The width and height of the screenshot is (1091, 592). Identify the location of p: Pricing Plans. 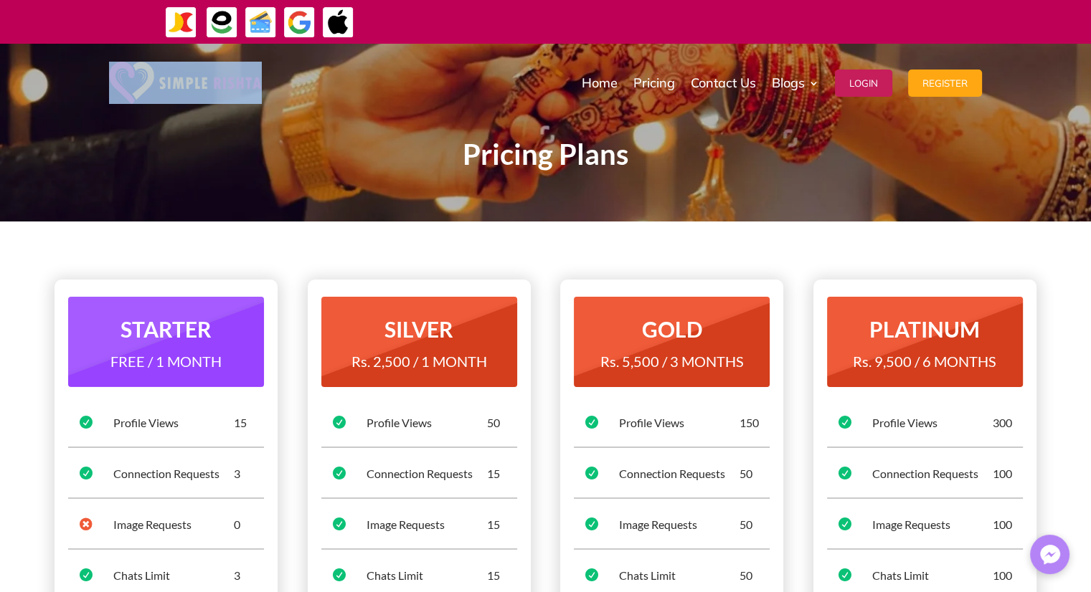
(546, 155).